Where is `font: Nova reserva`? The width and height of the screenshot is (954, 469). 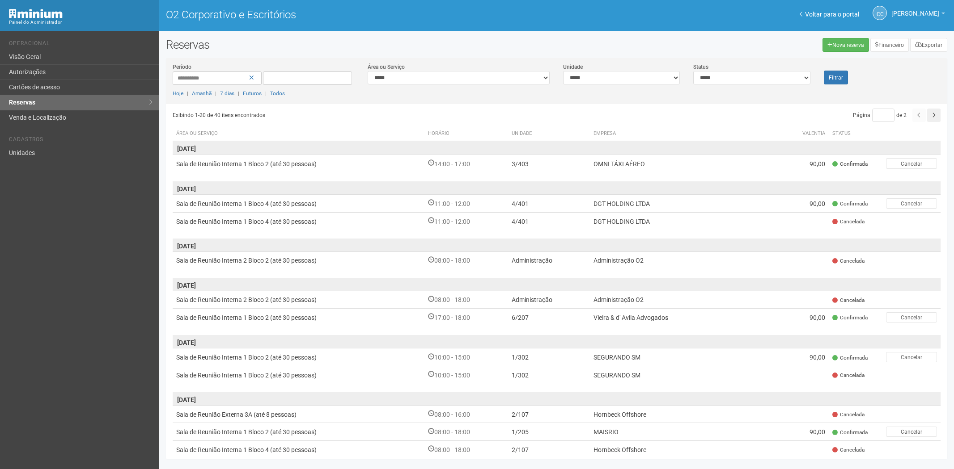
font: Nova reserva is located at coordinates (848, 45).